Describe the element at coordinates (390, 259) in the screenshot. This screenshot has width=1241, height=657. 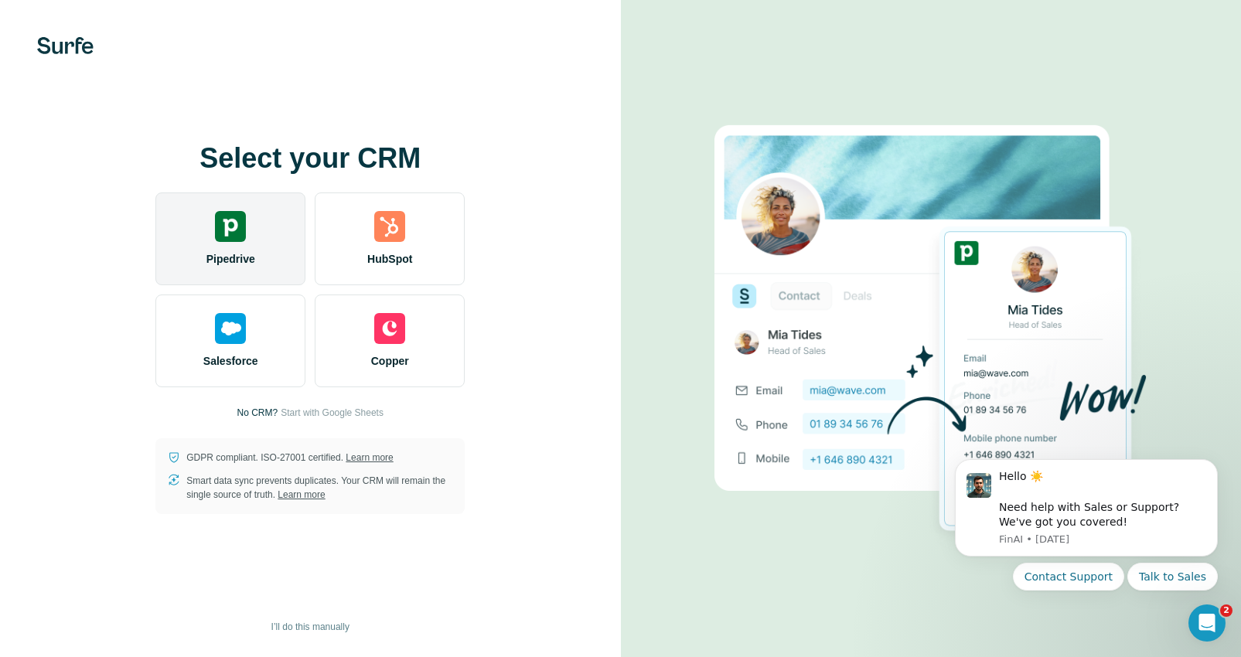
I see `span: HubSpot` at that location.